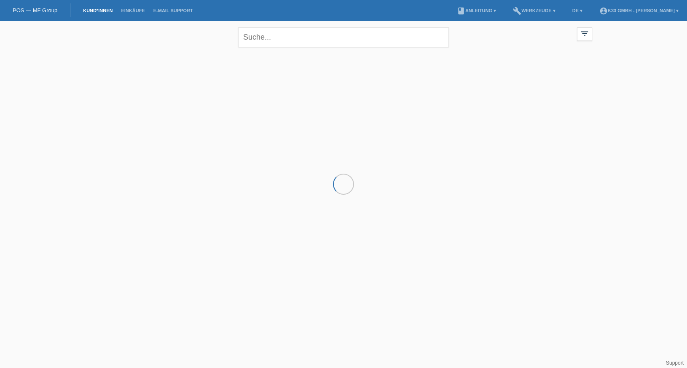 This screenshot has width=687, height=368. Describe the element at coordinates (534, 11) in the screenshot. I see `a: buildWerkzeuge ▾` at that location.